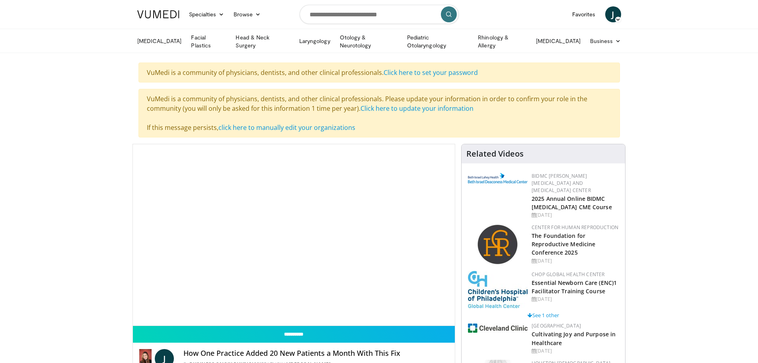 This screenshot has width=758, height=363. I want to click on a: Head & Neck Surgery, so click(262, 41).